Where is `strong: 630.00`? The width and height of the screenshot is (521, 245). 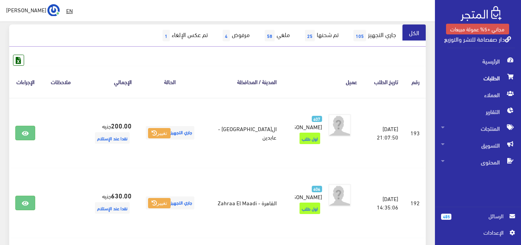
strong: 630.00 is located at coordinates (121, 195).